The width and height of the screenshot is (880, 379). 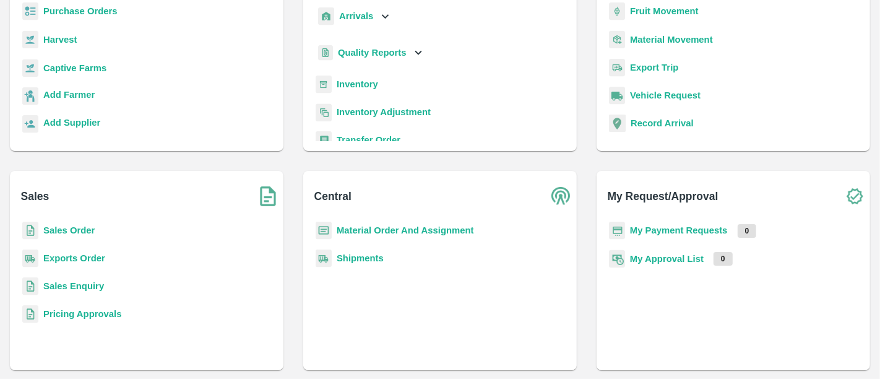 What do you see at coordinates (75, 68) in the screenshot?
I see `b: Captive Farms` at bounding box center [75, 68].